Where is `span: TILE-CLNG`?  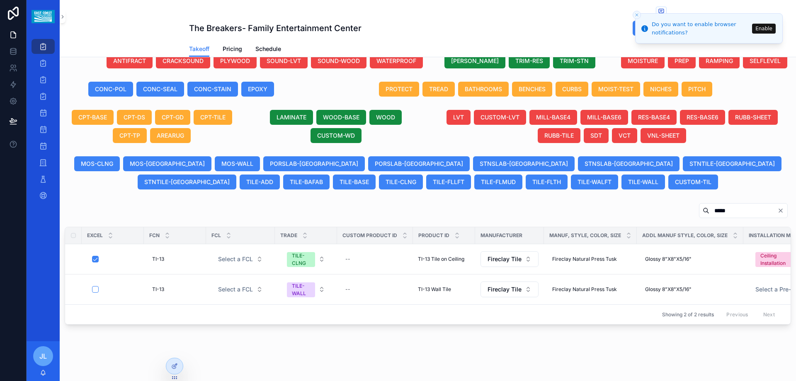 span: TILE-CLNG is located at coordinates (401, 182).